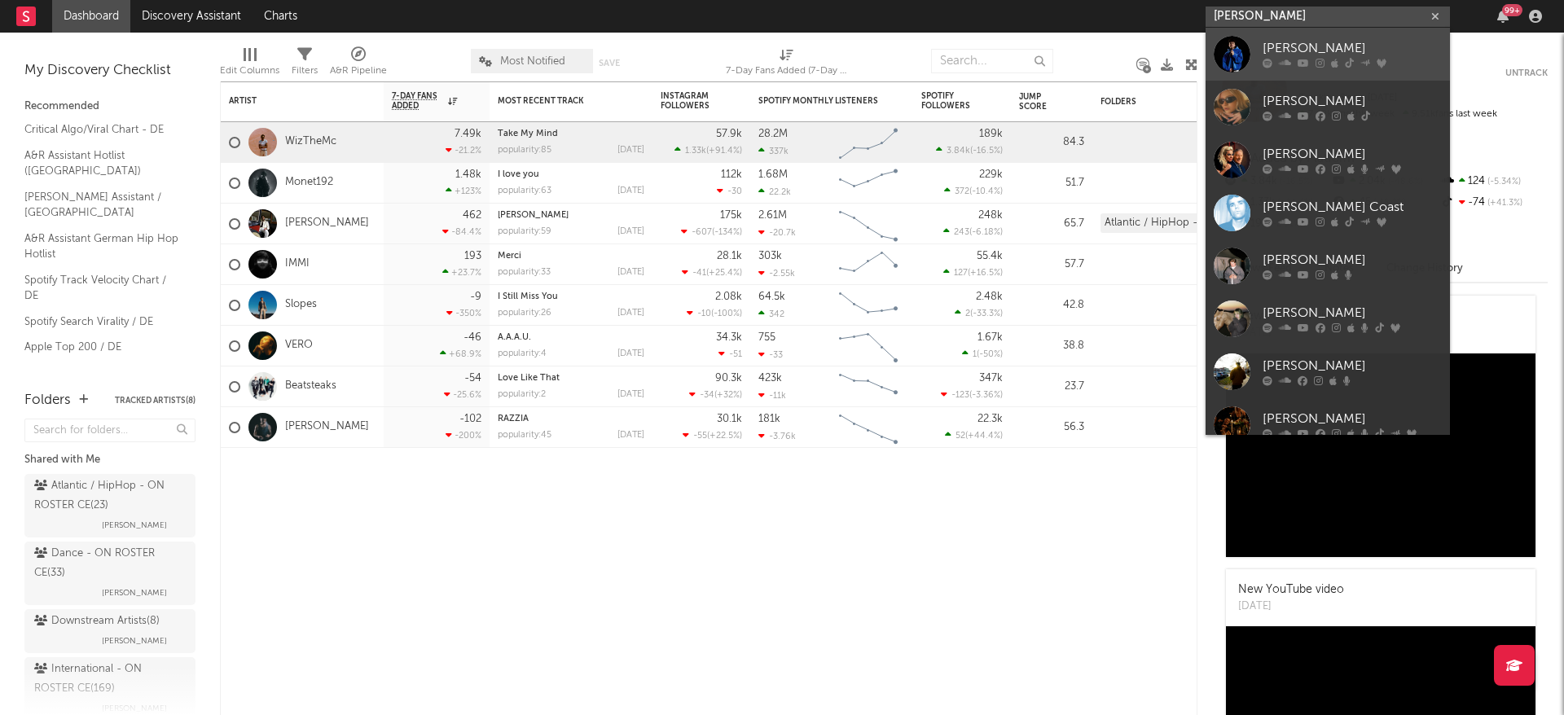  What do you see at coordinates (990, 337) in the screenshot?
I see `div: 1.67k` at bounding box center [990, 337].